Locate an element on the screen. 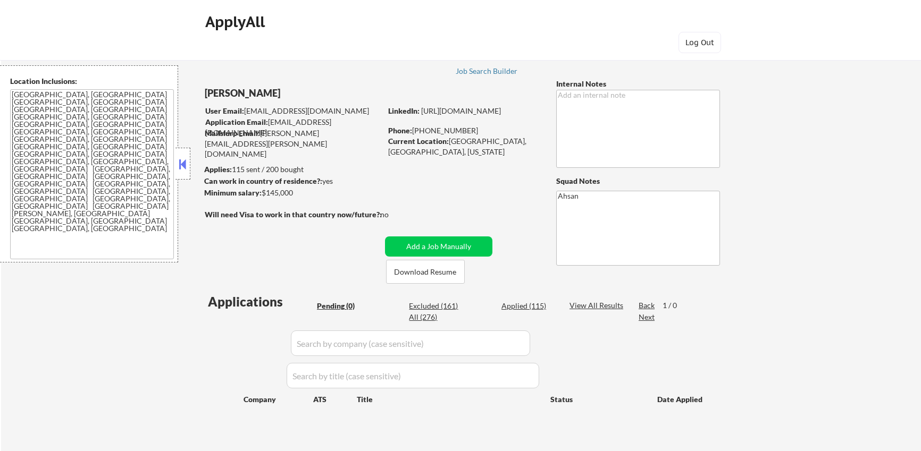 The height and width of the screenshot is (451, 921). strong: Application Email: is located at coordinates (237, 122).